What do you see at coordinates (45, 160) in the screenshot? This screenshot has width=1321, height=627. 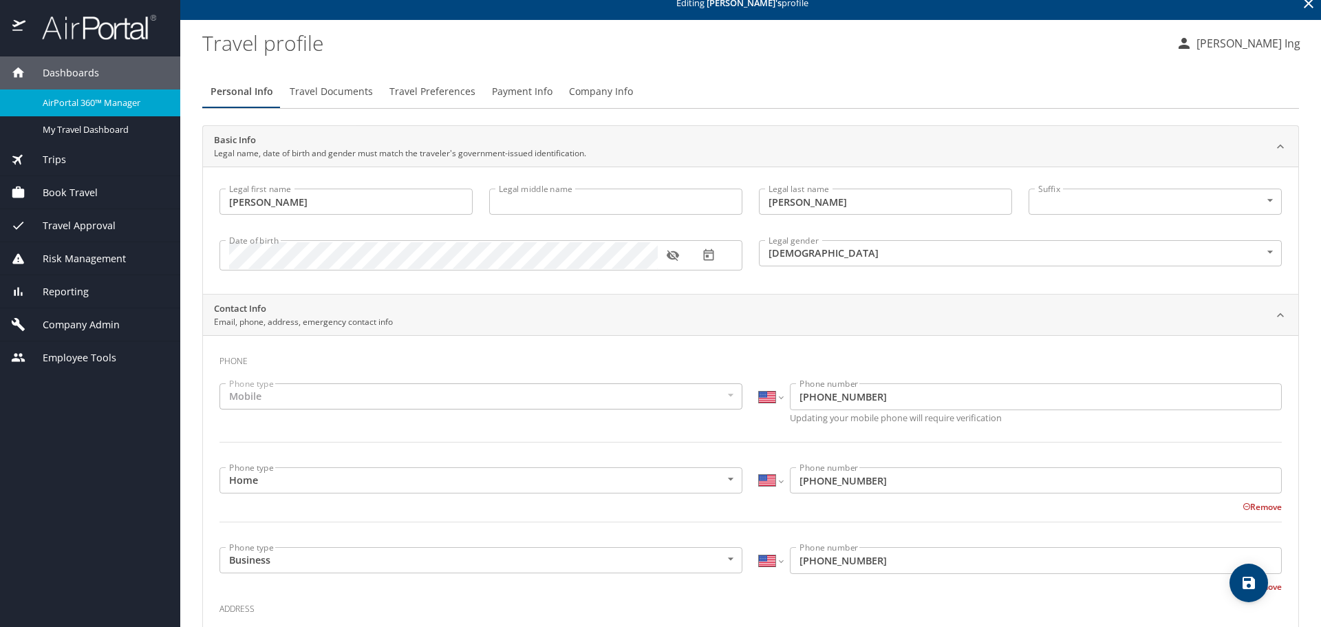 I see `span: Trips` at bounding box center [45, 160].